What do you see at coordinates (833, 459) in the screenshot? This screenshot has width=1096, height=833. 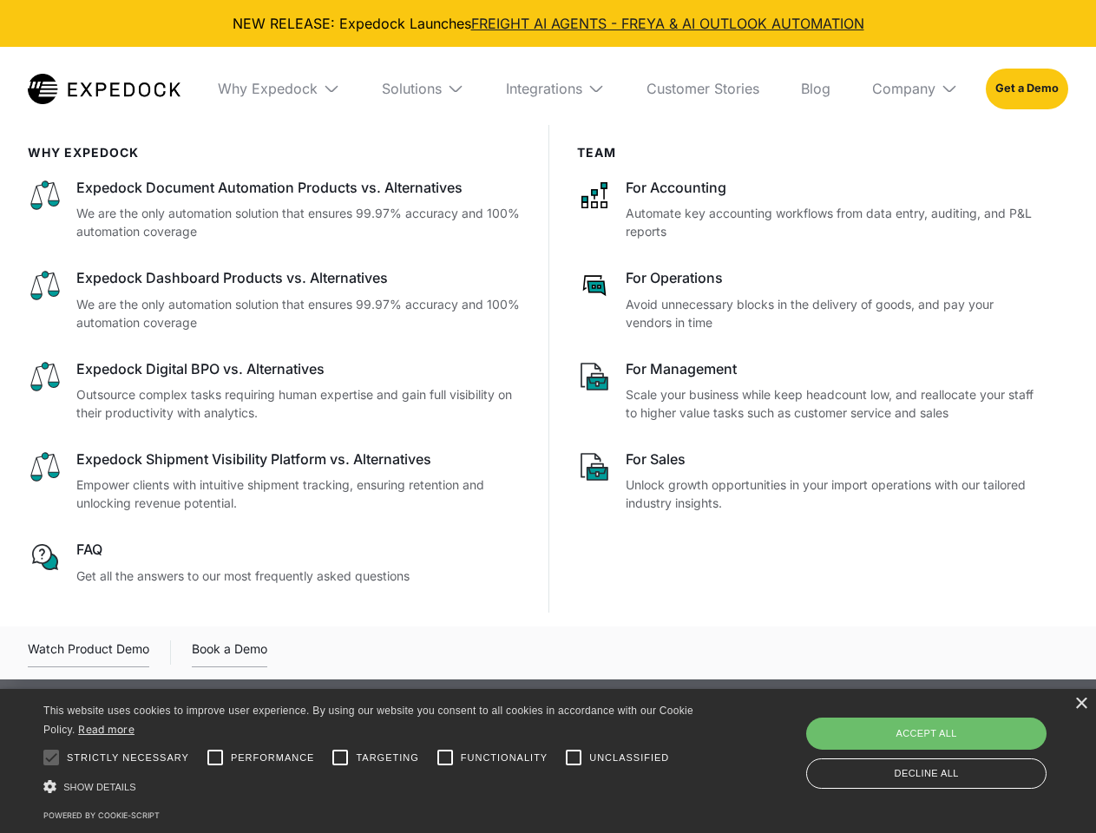 I see `div: For Sales` at bounding box center [833, 459].